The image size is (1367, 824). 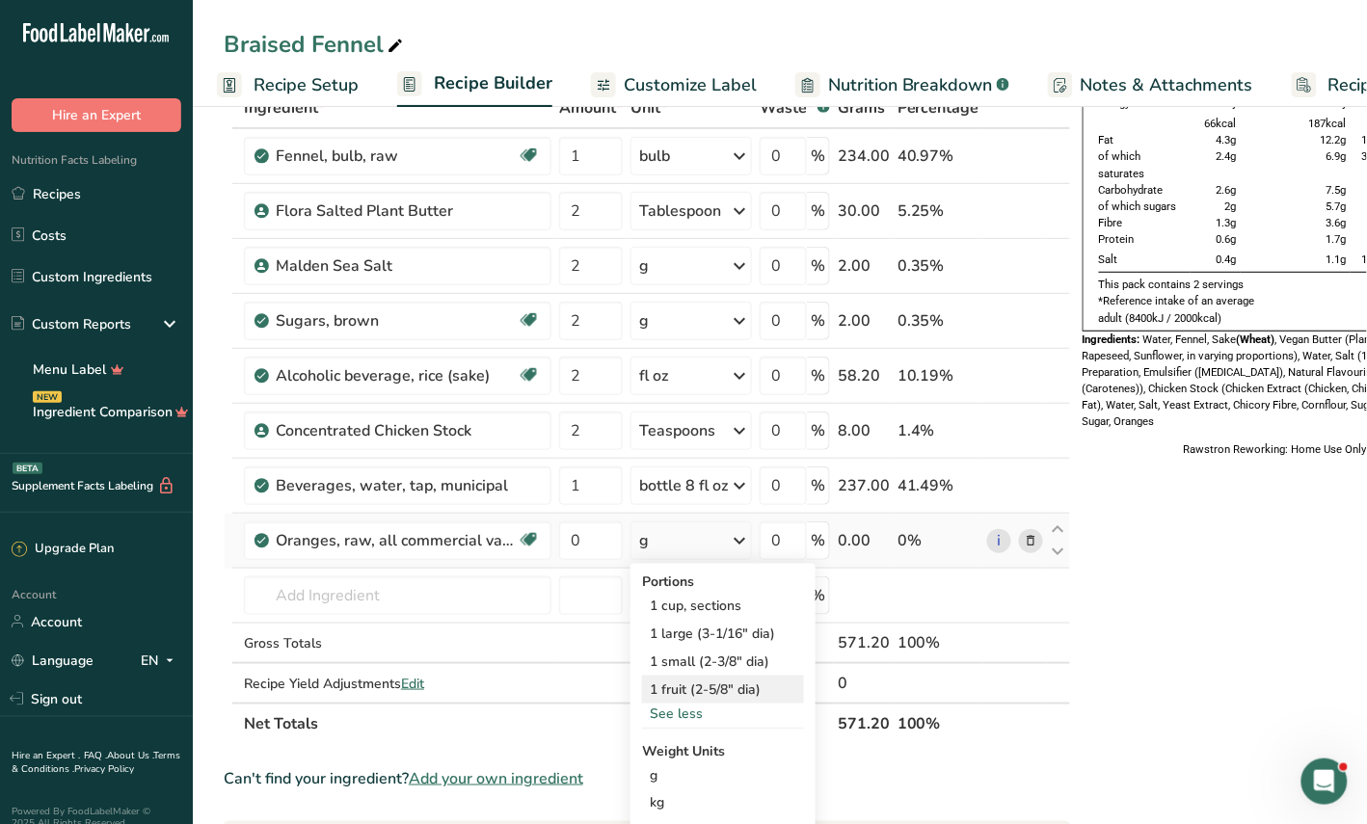 I want to click on div: Recipe Yield Adjustments, so click(x=397, y=684).